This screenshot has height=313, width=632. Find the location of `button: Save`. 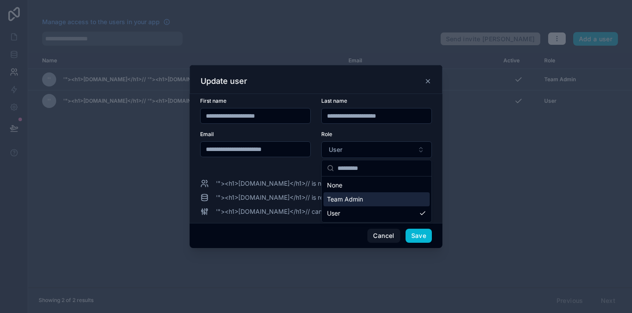

button: Save is located at coordinates (418, 236).